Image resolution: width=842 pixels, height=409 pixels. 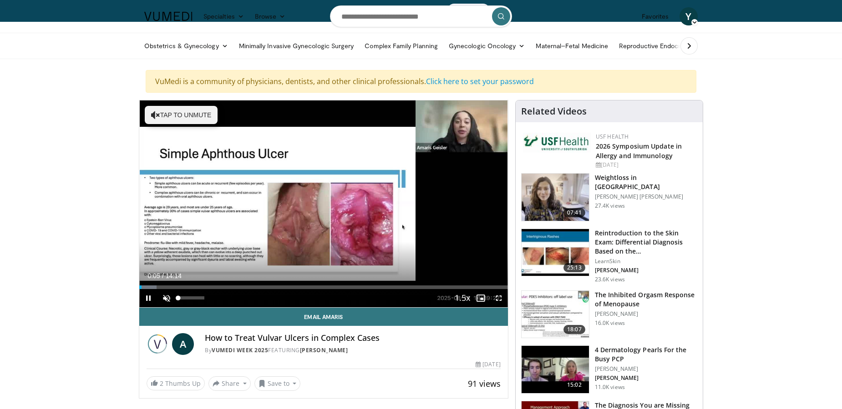 What do you see at coordinates (610, 206) in the screenshot?
I see `p: 27.4K views` at bounding box center [610, 206].